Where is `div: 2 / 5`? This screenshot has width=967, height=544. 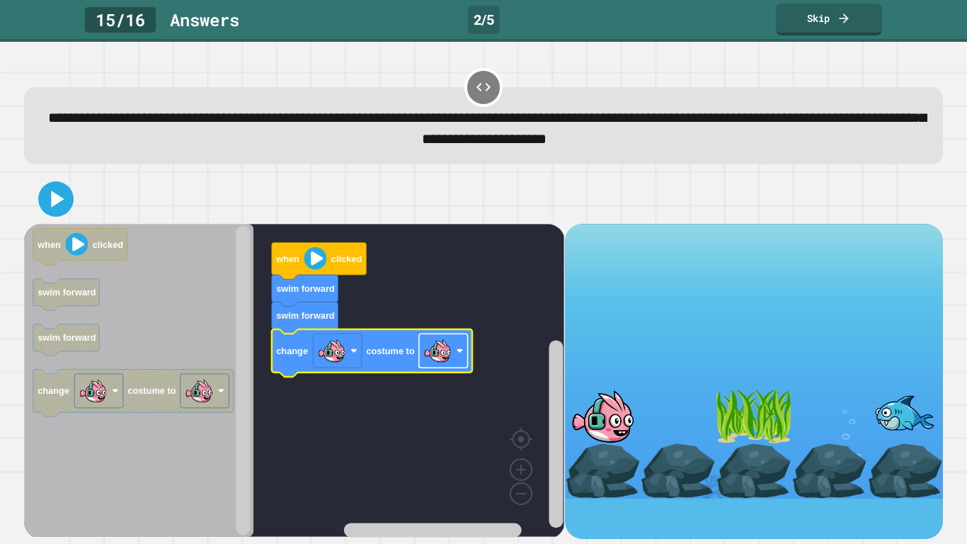 div: 2 / 5 is located at coordinates (483, 20).